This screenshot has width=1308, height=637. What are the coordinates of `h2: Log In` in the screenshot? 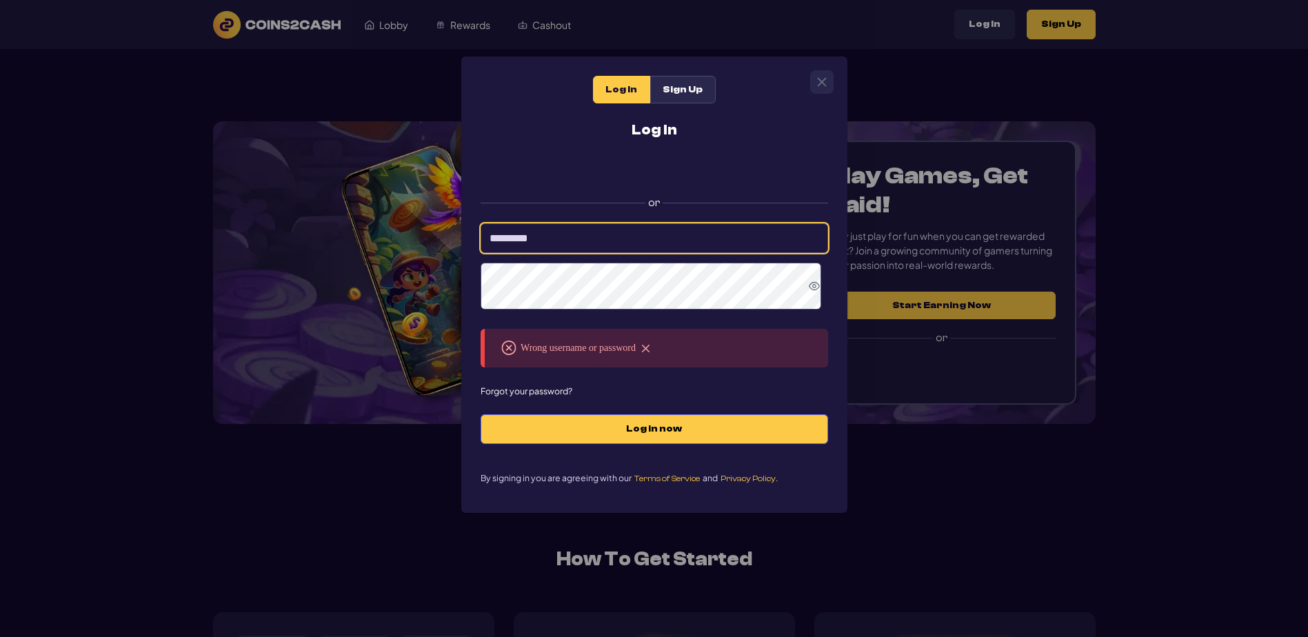 It's located at (654, 130).